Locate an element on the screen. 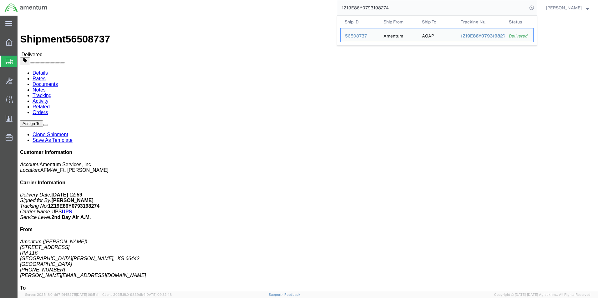 The height and width of the screenshot is (298, 598). div: 56508737 is located at coordinates (360, 36).